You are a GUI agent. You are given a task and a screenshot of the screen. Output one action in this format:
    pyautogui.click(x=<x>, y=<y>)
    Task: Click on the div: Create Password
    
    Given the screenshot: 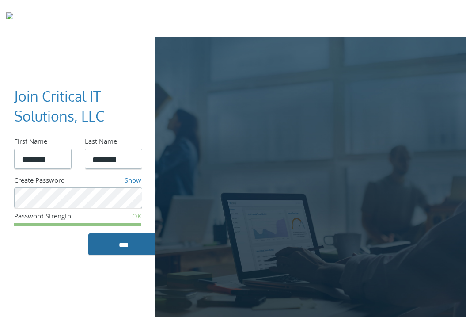 What is the action you would take?
    pyautogui.click(x=53, y=182)
    